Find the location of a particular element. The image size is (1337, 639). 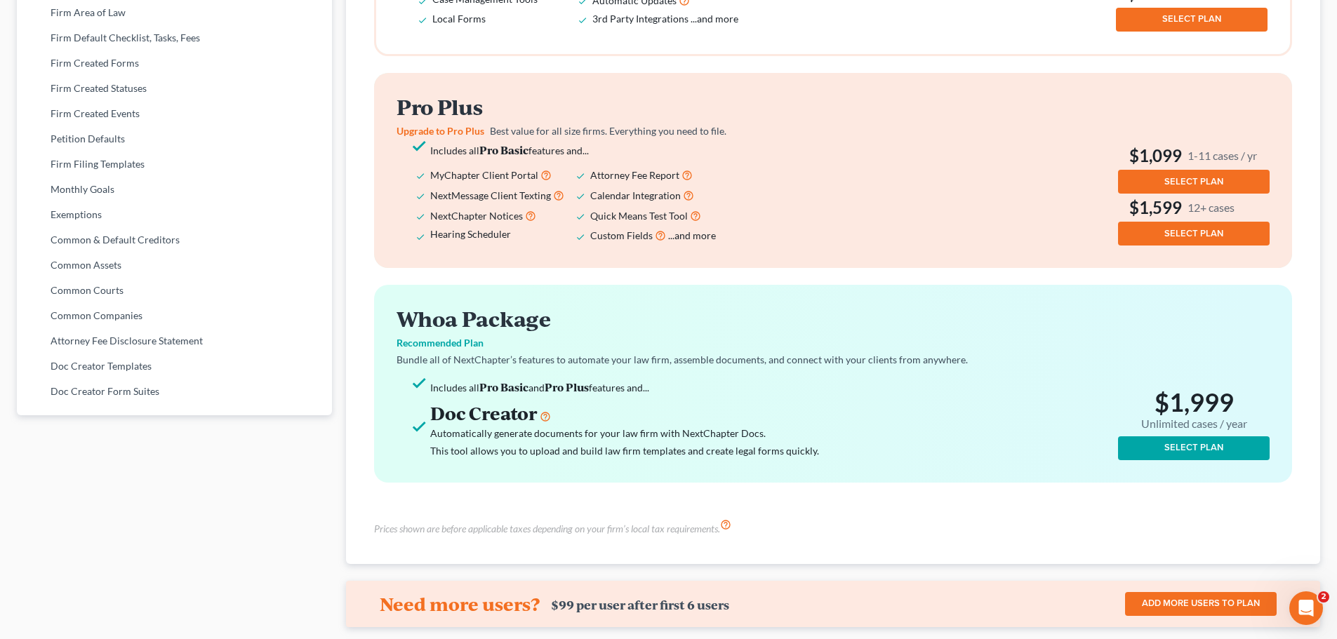

a: Firm Created Forms is located at coordinates (174, 63).